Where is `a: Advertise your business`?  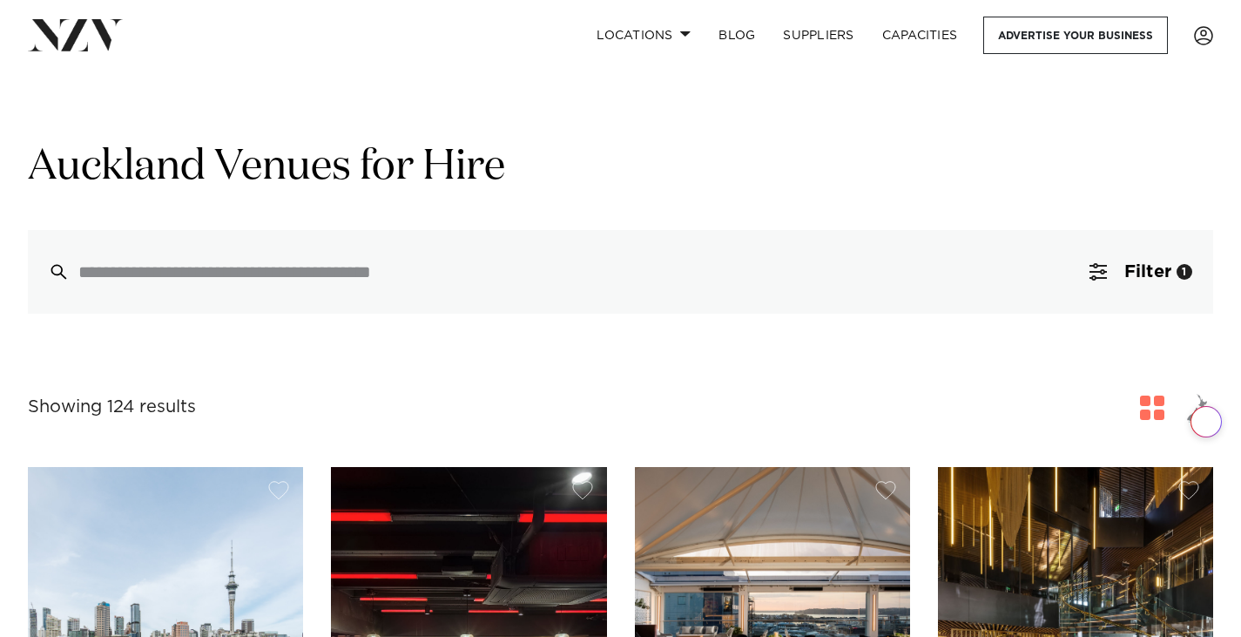 a: Advertise your business is located at coordinates (1076, 35).